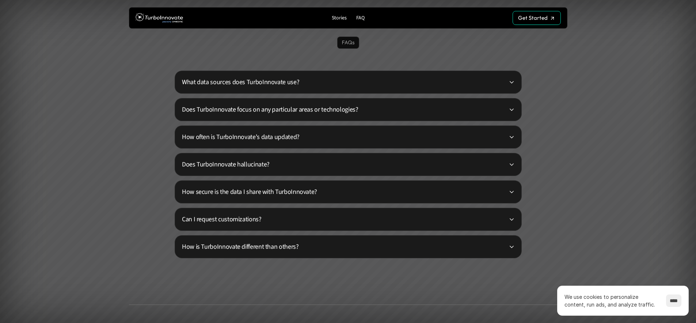 The width and height of the screenshot is (696, 323). Describe the element at coordinates (159, 18) in the screenshot. I see `img: TurboInnovate Logo` at that location.